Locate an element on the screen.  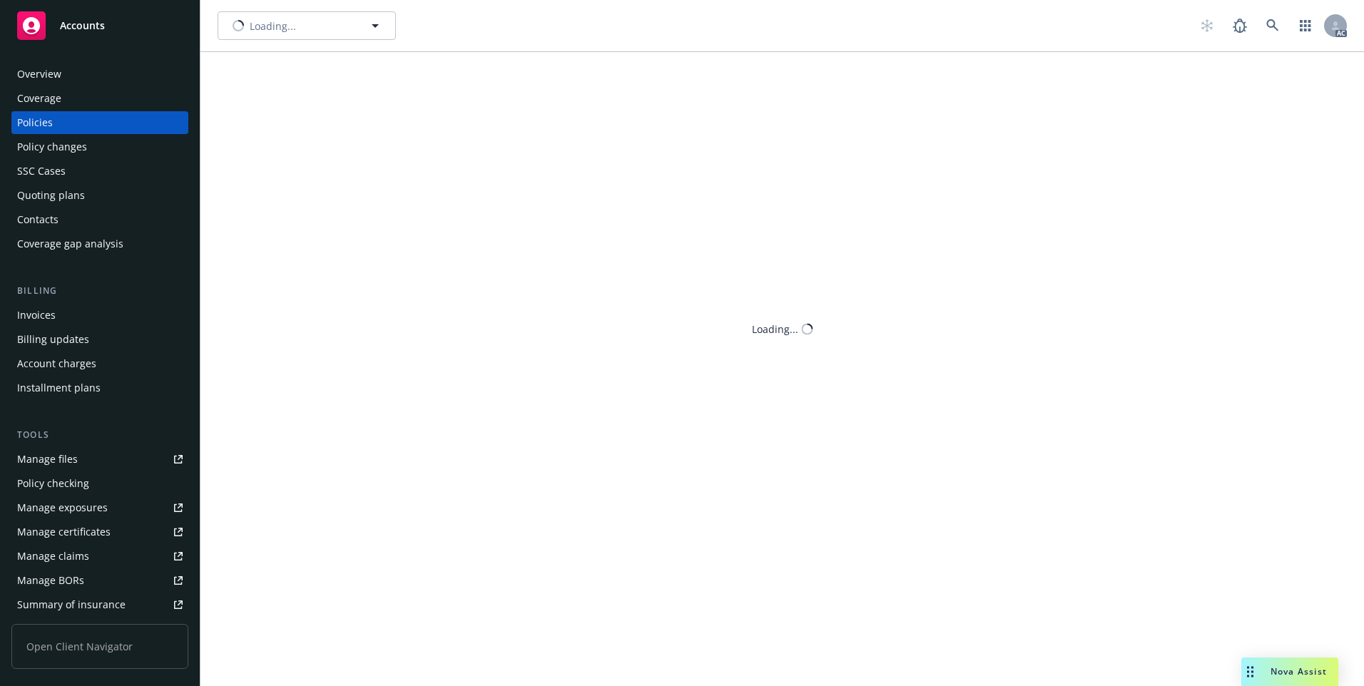
span: Nova Assist is located at coordinates (1298, 671).